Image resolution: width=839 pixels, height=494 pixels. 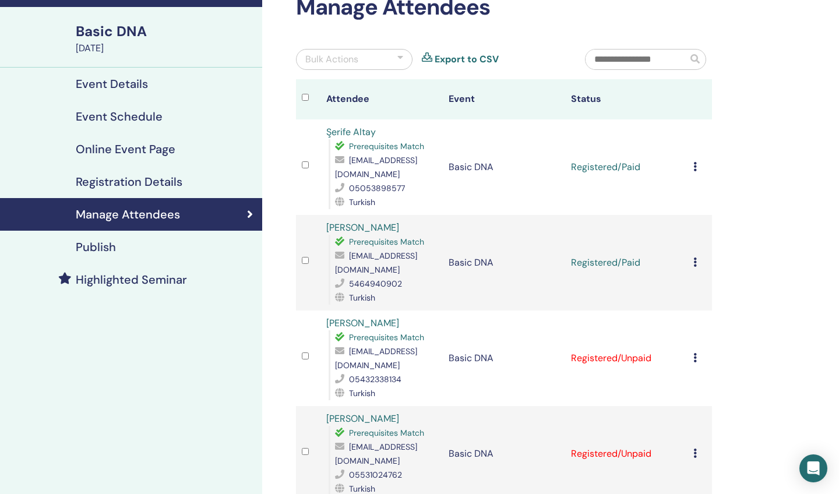 What do you see at coordinates (119, 117) in the screenshot?
I see `h4: Event Schedule` at bounding box center [119, 117].